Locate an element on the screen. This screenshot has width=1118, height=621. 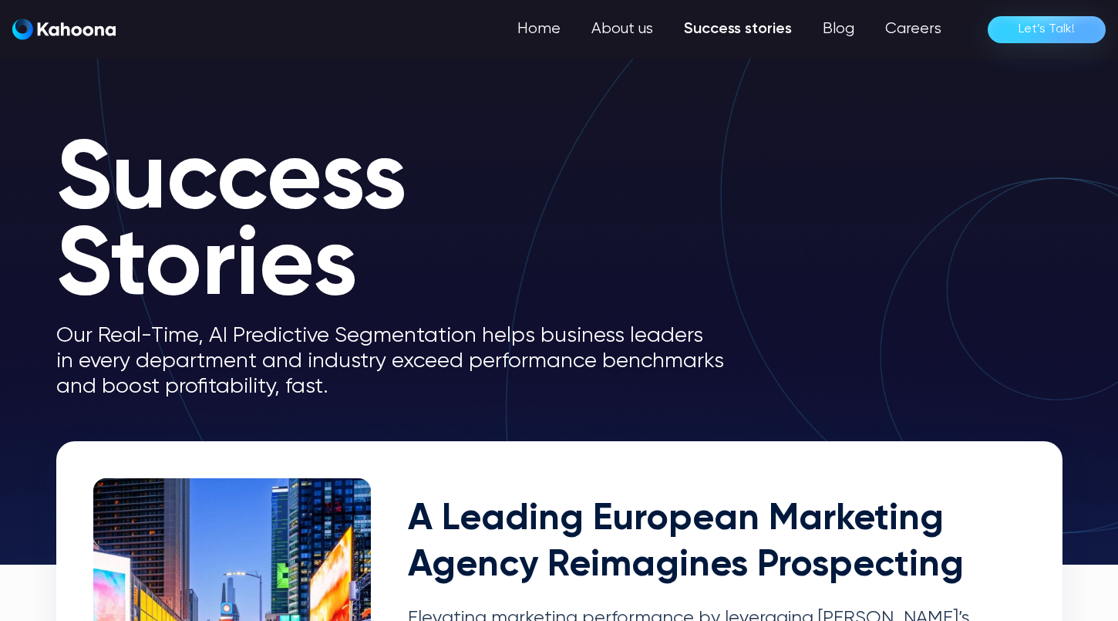
div: Let’s Talk! is located at coordinates (1047, 29).